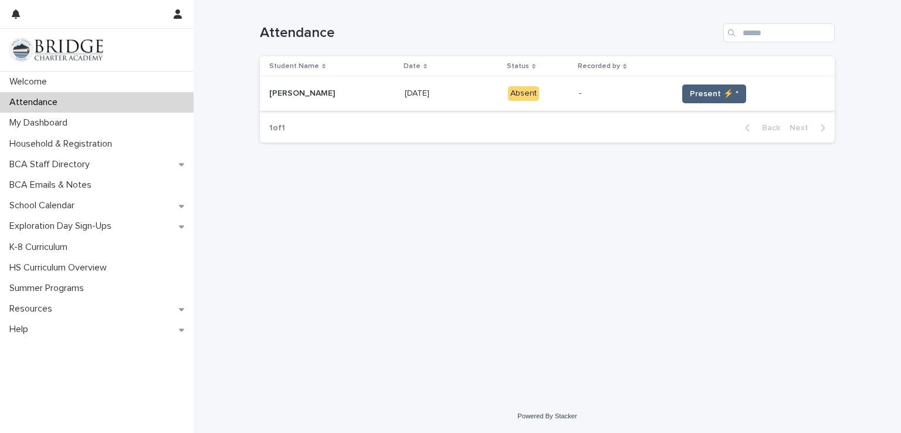 This screenshot has width=901, height=433. I want to click on p: Exploration Day Sign-Ups, so click(63, 226).